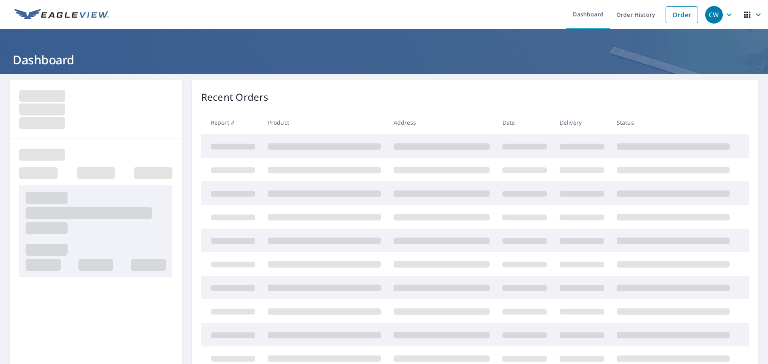 This screenshot has height=364, width=768. What do you see at coordinates (235, 97) in the screenshot?
I see `p: Recent Orders` at bounding box center [235, 97].